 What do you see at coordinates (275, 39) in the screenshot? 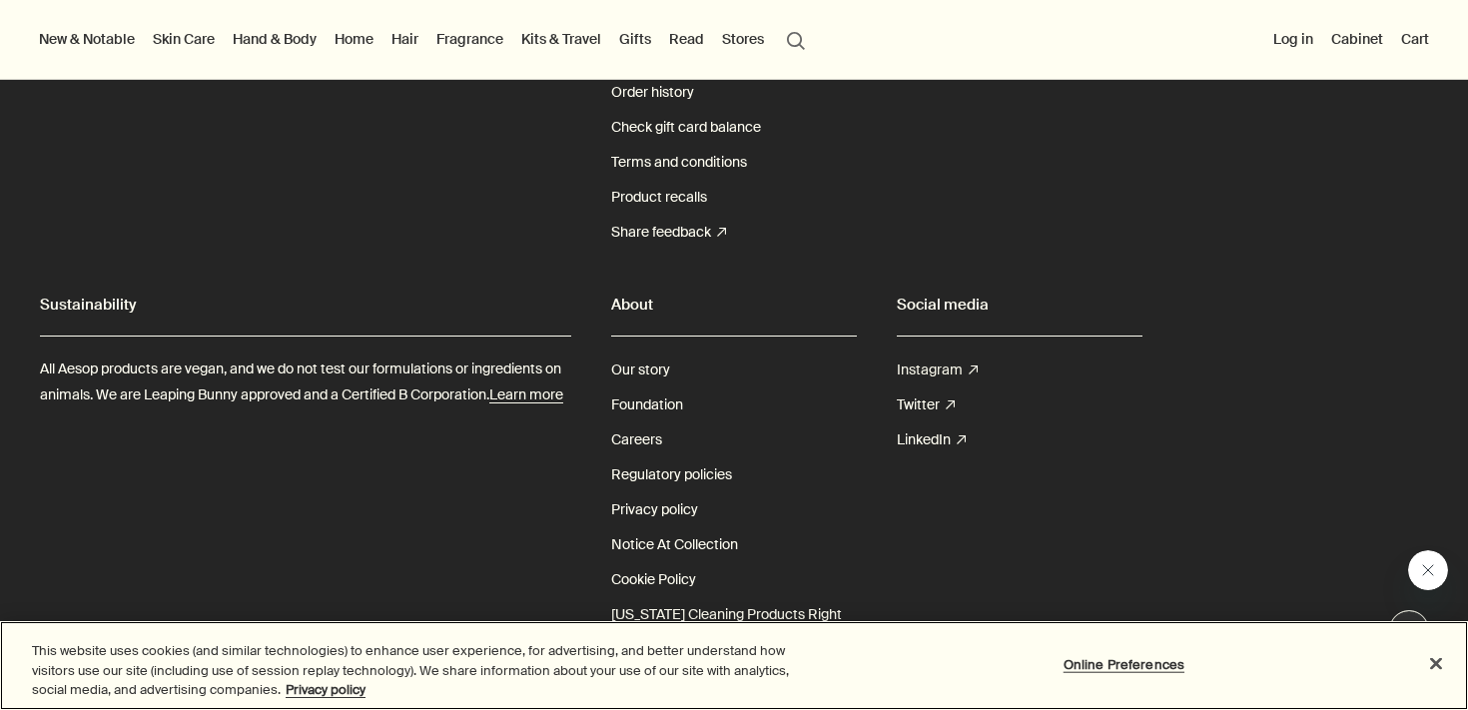
I see `a: Hand & Body` at bounding box center [275, 39].